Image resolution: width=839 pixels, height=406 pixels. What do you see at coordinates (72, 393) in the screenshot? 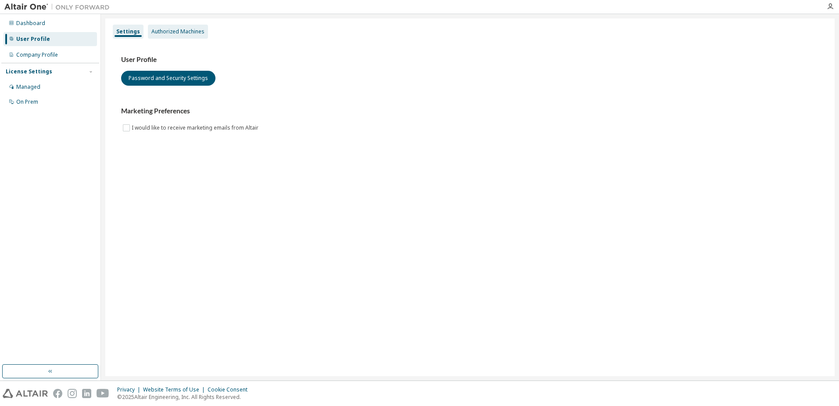
I see `img: instagram.svg` at bounding box center [72, 393].